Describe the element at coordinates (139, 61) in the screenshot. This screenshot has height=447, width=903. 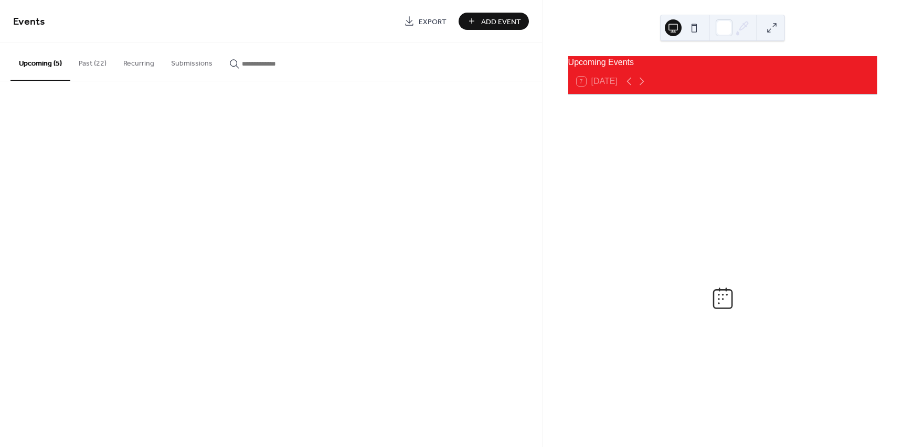
I see `button: Recurring` at that location.